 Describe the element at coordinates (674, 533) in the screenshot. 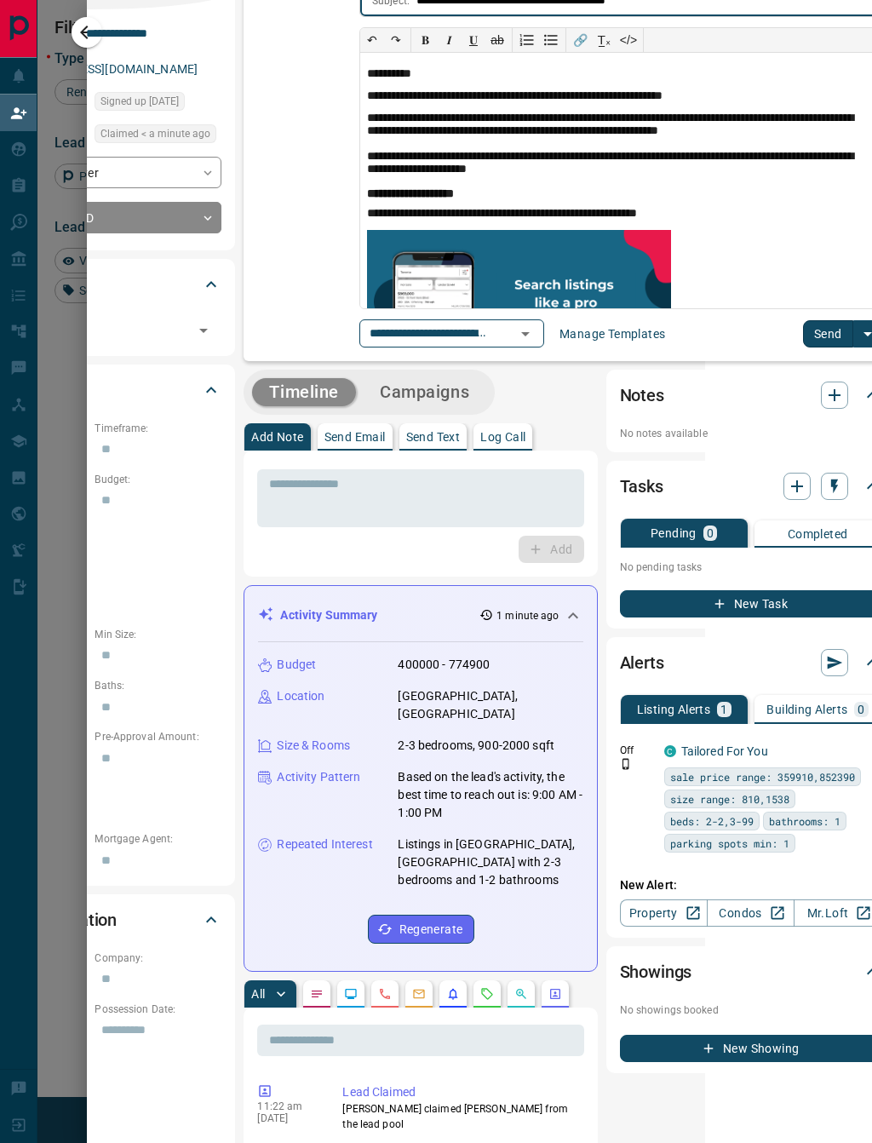

I see `p: Pending` at that location.